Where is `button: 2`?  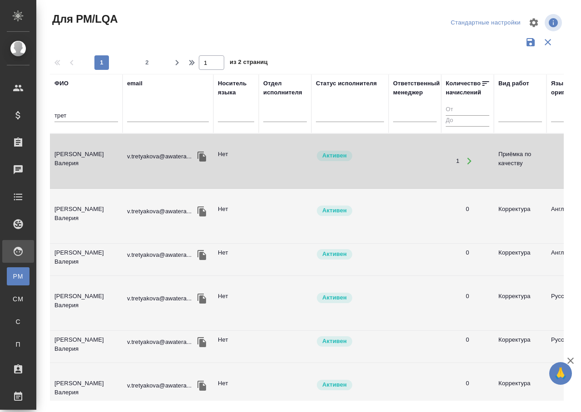 button: 2 is located at coordinates (147, 63).